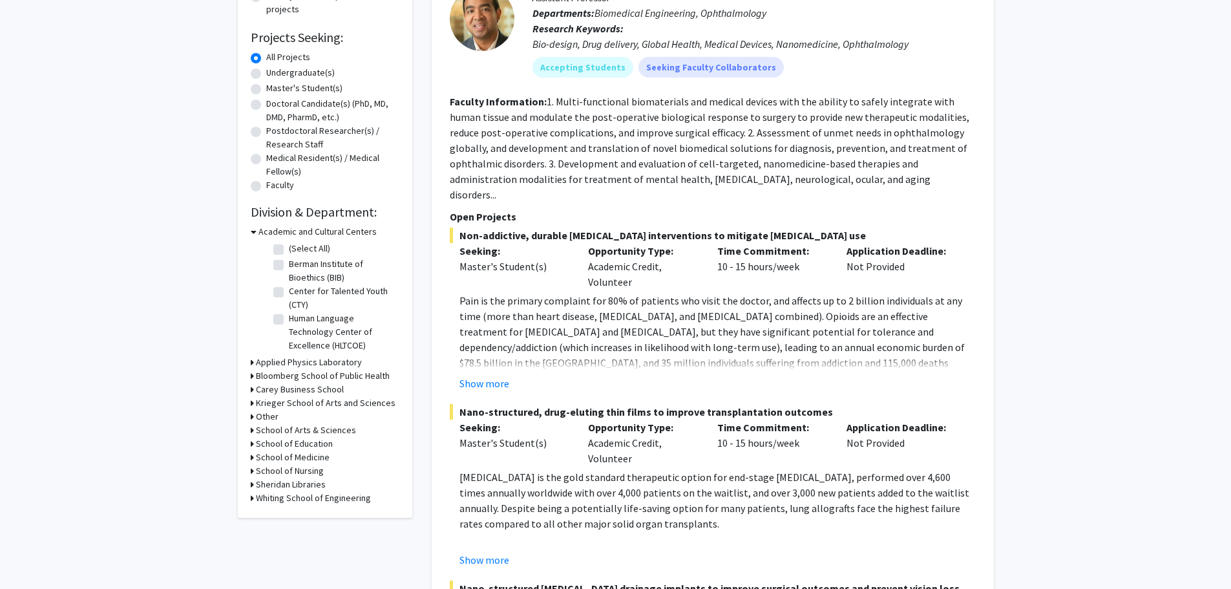 The width and height of the screenshot is (1231, 589). What do you see at coordinates (300, 389) in the screenshot?
I see `h3: Carey Business School` at bounding box center [300, 389].